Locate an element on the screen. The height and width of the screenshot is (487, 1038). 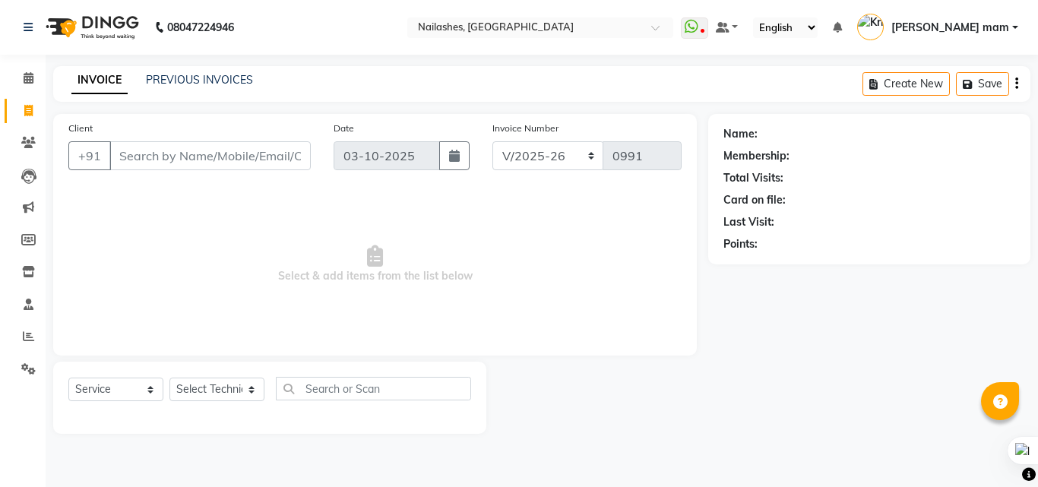
div: Name: is located at coordinates (740, 134).